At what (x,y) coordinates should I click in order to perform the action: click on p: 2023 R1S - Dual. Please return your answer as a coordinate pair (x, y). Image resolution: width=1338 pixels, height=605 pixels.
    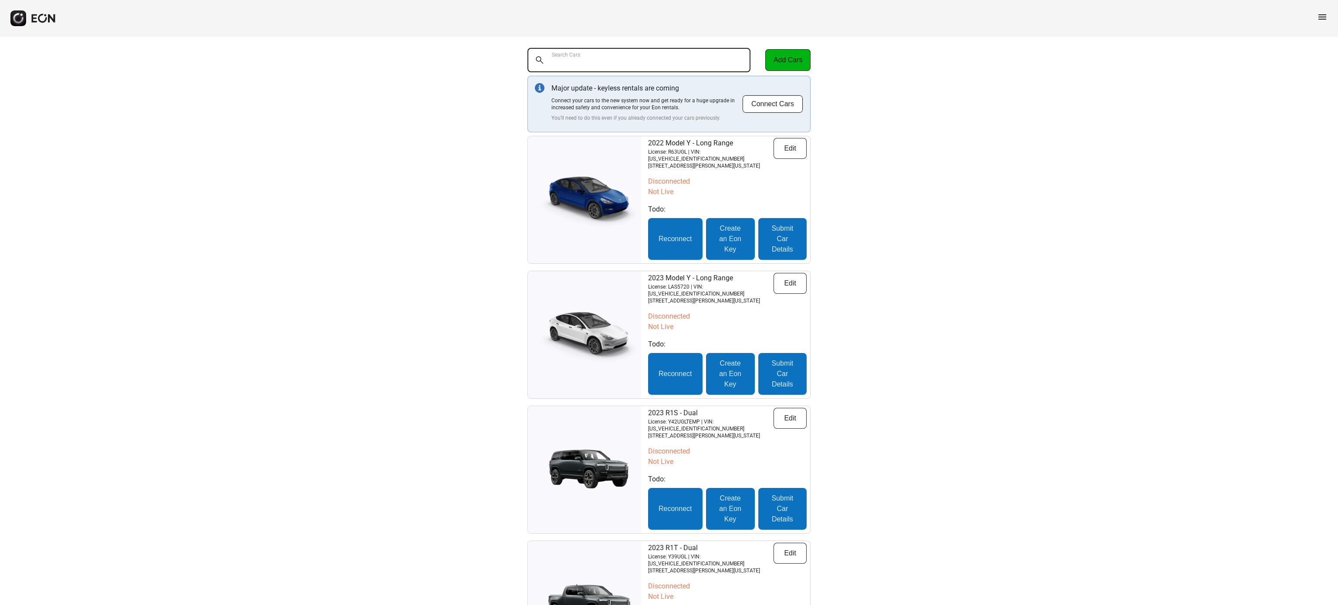
    Looking at the image, I should click on (711, 413).